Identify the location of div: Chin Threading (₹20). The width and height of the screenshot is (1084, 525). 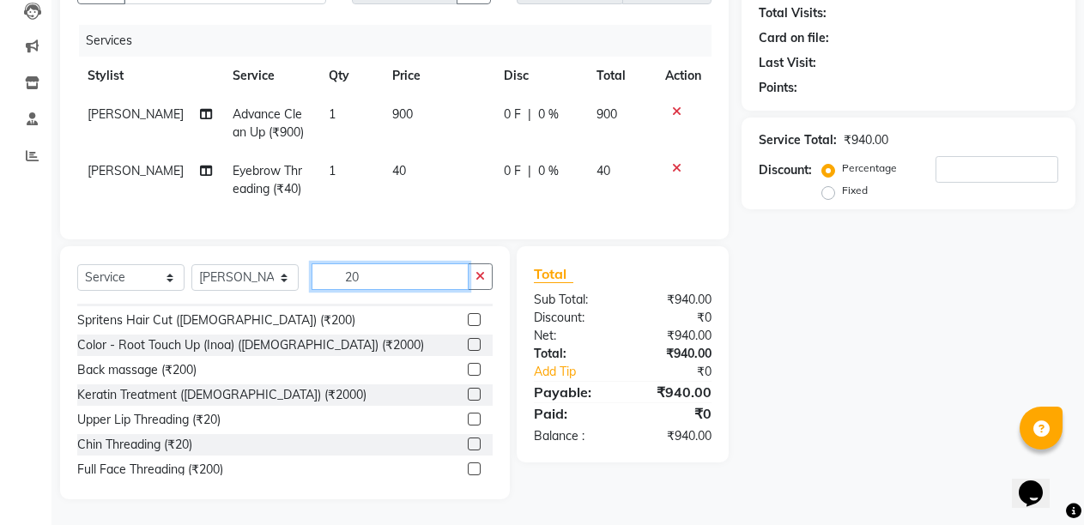
(135, 445).